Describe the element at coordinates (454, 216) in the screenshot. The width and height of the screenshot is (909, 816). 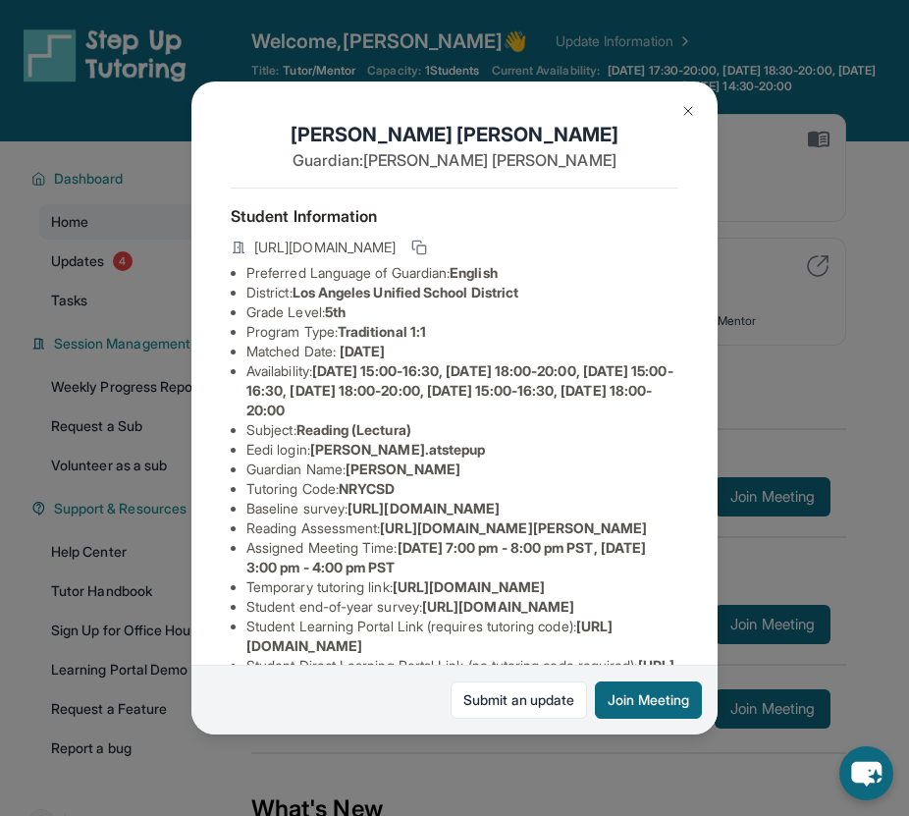
I see `h4: Student Information` at that location.